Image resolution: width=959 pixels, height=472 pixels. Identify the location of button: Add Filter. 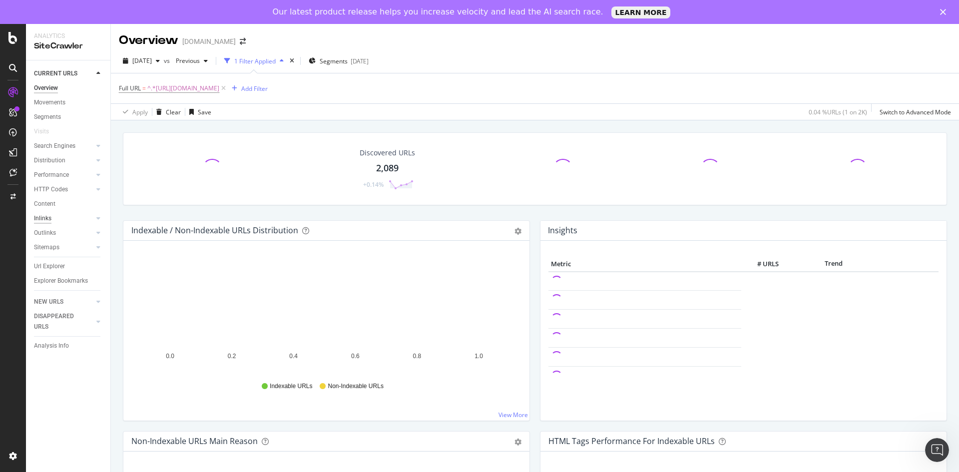
(248, 88).